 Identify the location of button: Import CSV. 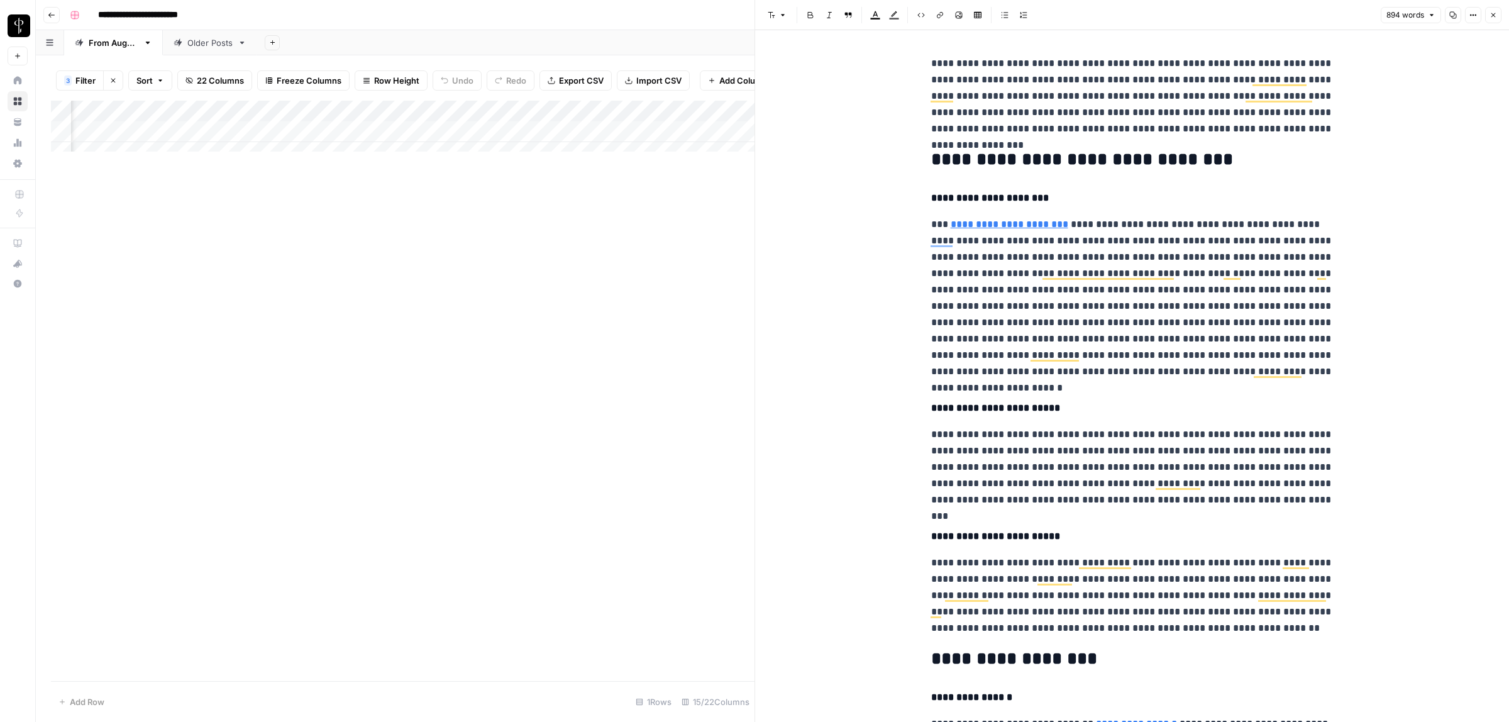
(653, 80).